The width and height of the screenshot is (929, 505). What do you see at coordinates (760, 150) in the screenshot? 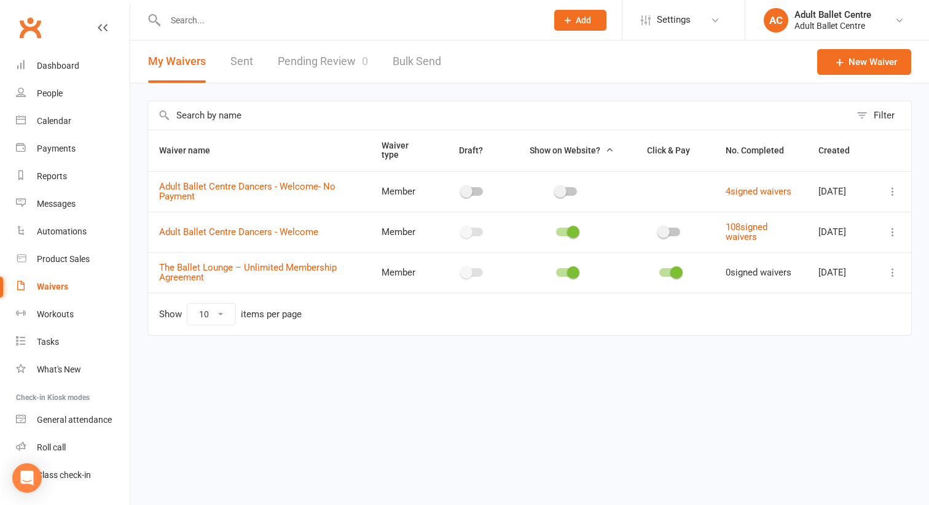
I see `th: No. Completed` at bounding box center [760, 150].